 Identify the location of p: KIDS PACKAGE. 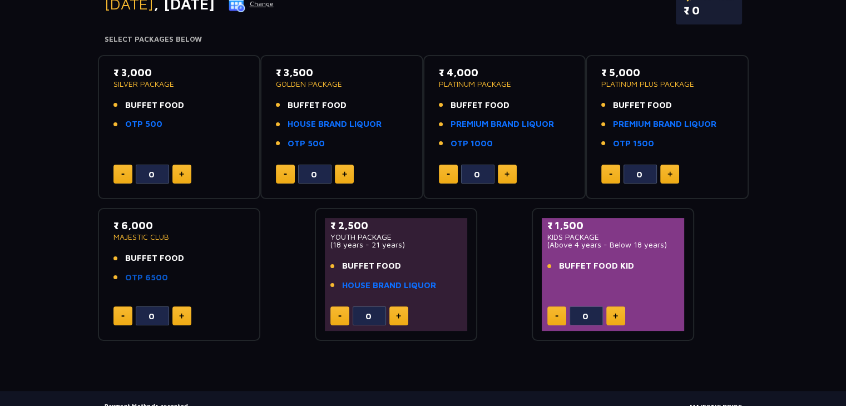
(613, 237).